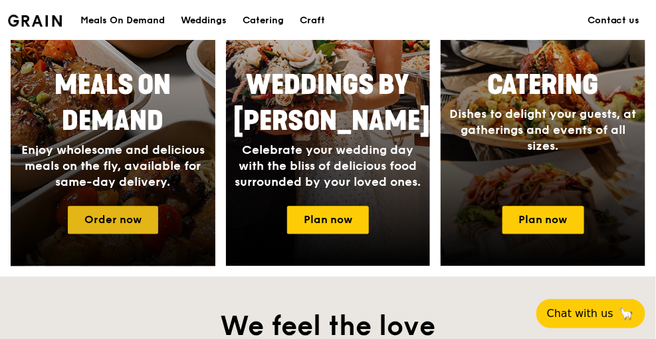 The image size is (656, 339). Describe the element at coordinates (113, 219) in the screenshot. I see `a: Order now` at that location.